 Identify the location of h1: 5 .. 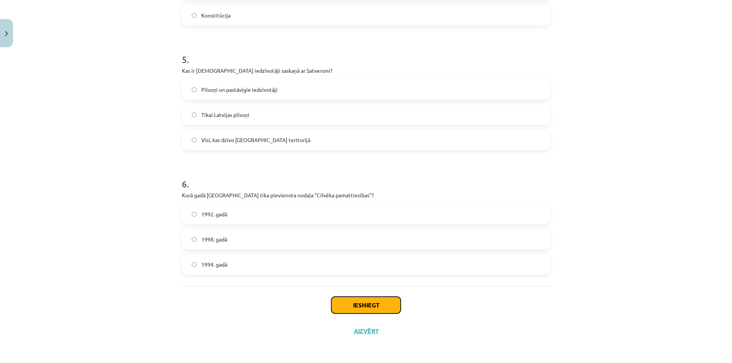
(366, 53).